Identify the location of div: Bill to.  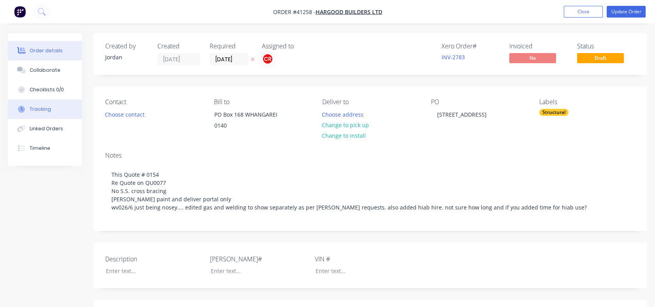
(262, 102).